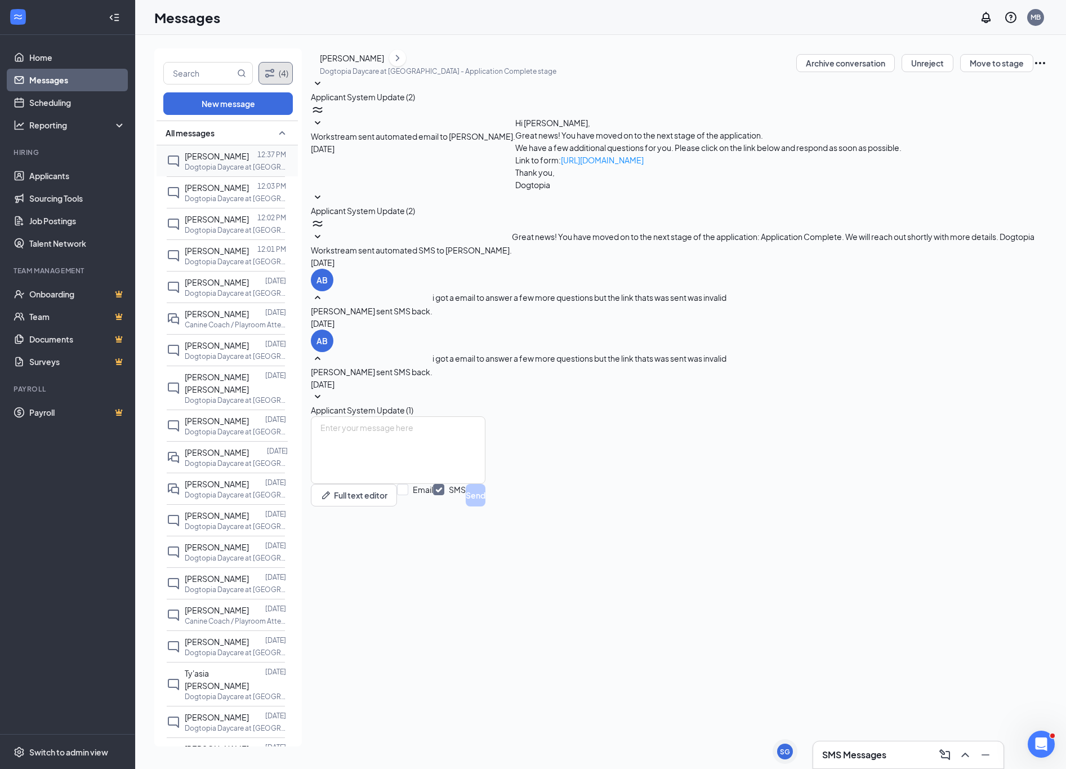 The height and width of the screenshot is (769, 1066). I want to click on p: Link to form:, so click(709, 160).